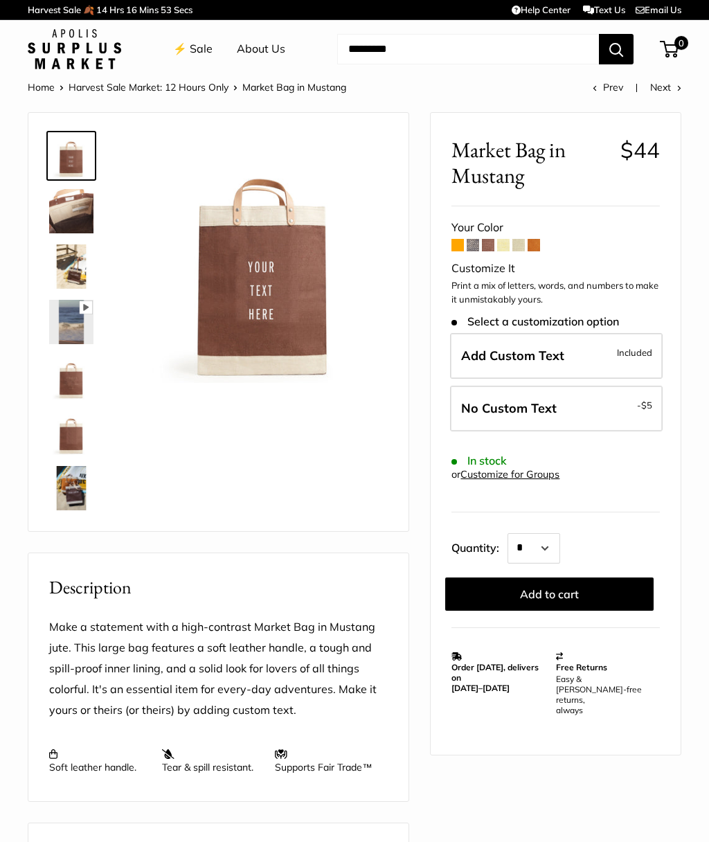 The image size is (709, 842). What do you see at coordinates (682, 43) in the screenshot?
I see `span: 0` at bounding box center [682, 43].